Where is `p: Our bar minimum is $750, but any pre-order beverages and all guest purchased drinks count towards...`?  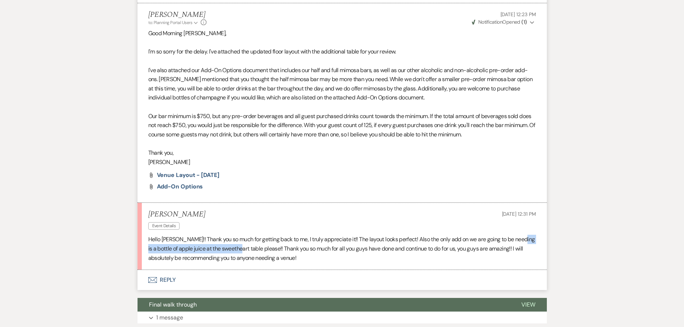 p: Our bar minimum is $750, but any pre-order beverages and all guest purchased drinks count towards... is located at coordinates (342, 125).